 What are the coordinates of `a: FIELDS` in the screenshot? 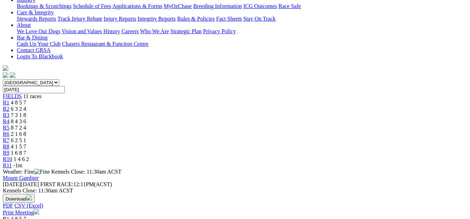 It's located at (12, 96).